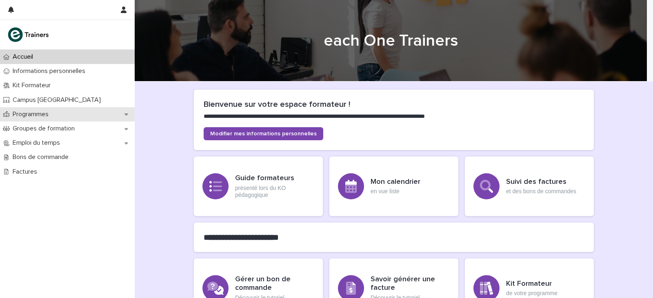 This screenshot has width=653, height=298. I want to click on p: en vue liste, so click(395, 191).